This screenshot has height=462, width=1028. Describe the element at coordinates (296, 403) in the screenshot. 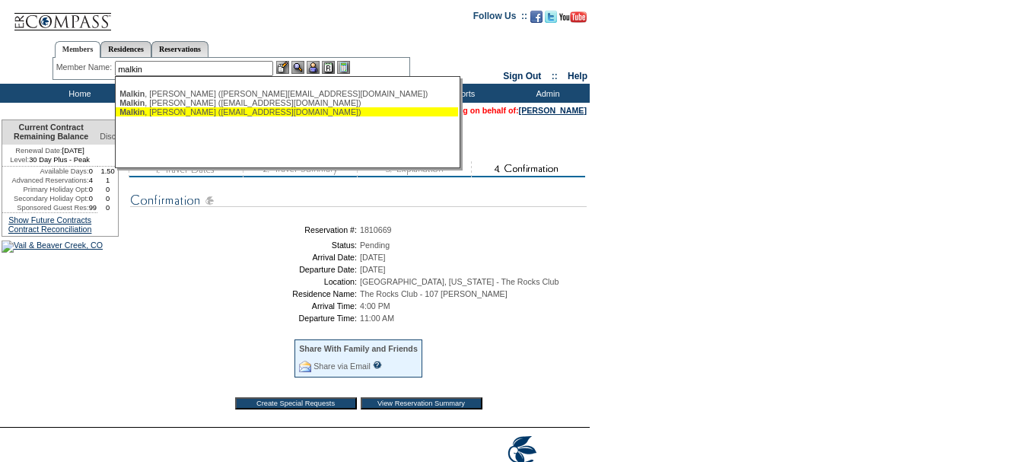

I see `input: Create Special Requests` at that location.